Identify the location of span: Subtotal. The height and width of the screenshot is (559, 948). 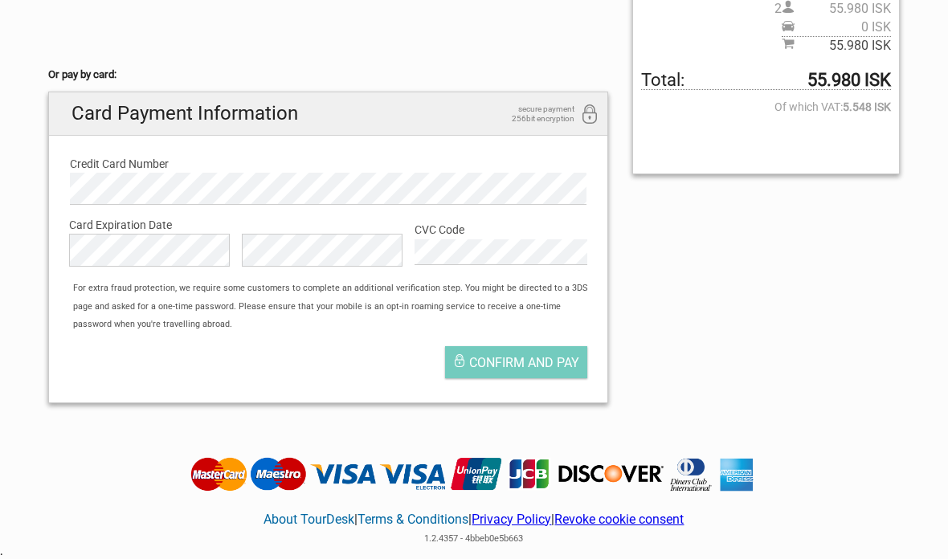
(837, 45).